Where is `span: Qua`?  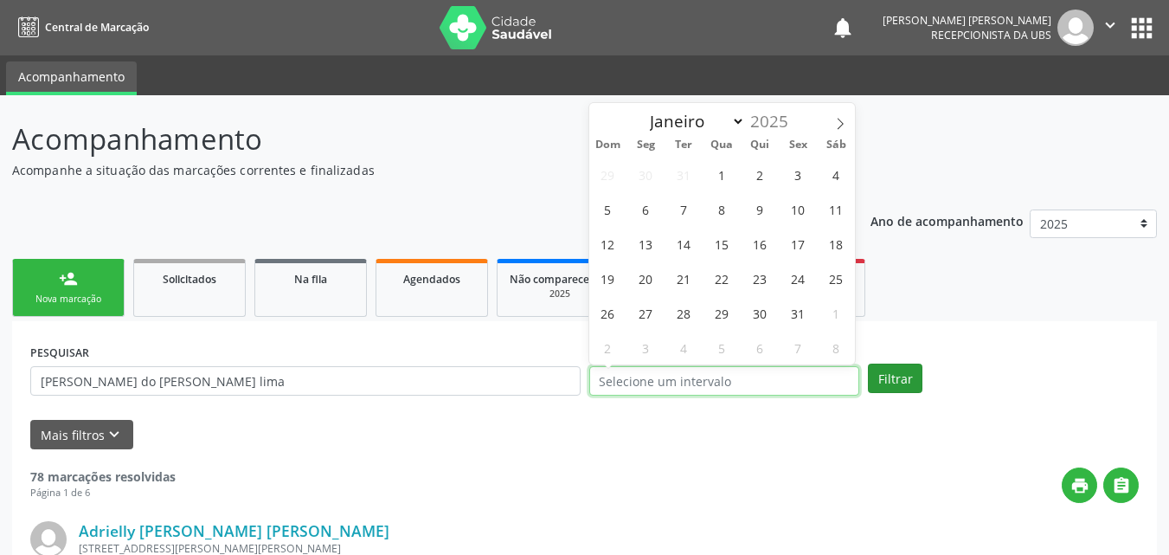
span: Qua is located at coordinates (722, 144).